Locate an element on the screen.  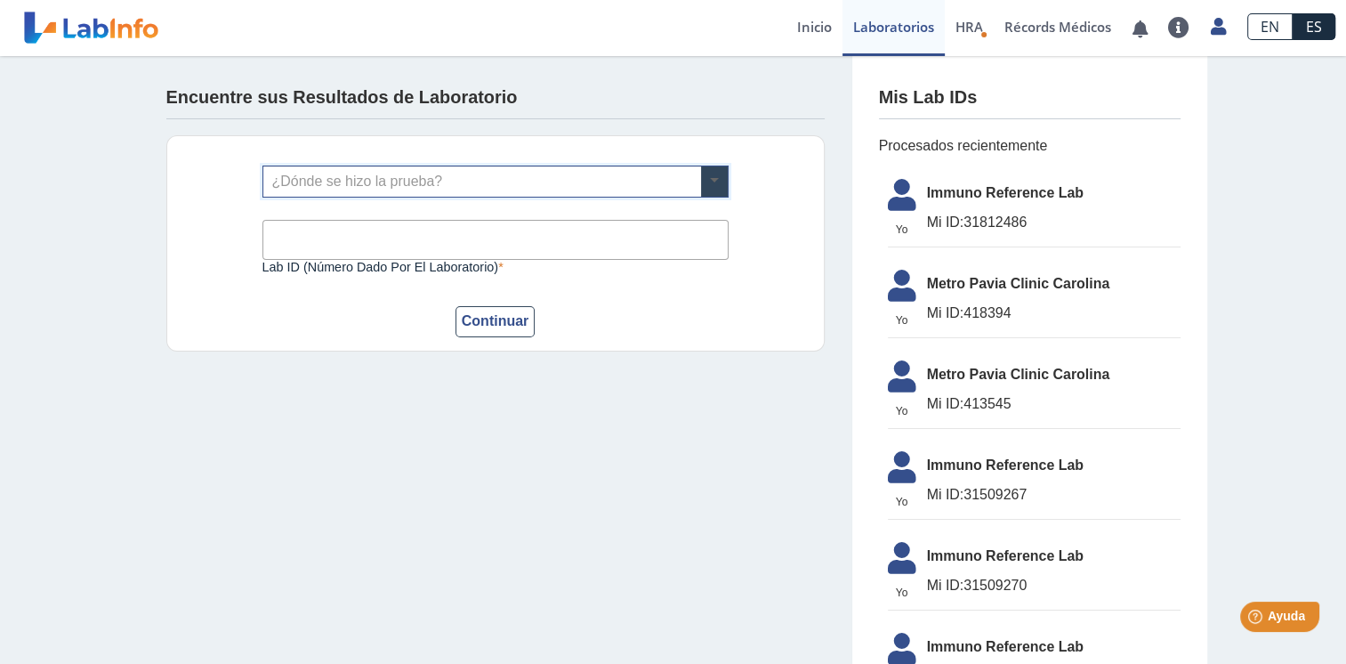
h4: Mis Lab IDs is located at coordinates (928, 98).